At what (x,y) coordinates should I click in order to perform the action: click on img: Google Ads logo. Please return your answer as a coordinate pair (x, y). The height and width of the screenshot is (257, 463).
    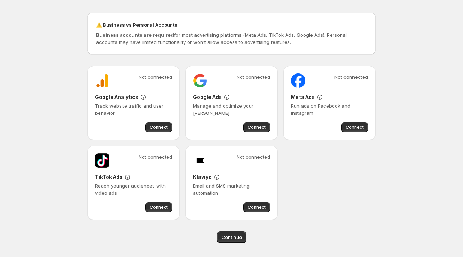
    Looking at the image, I should click on (200, 81).